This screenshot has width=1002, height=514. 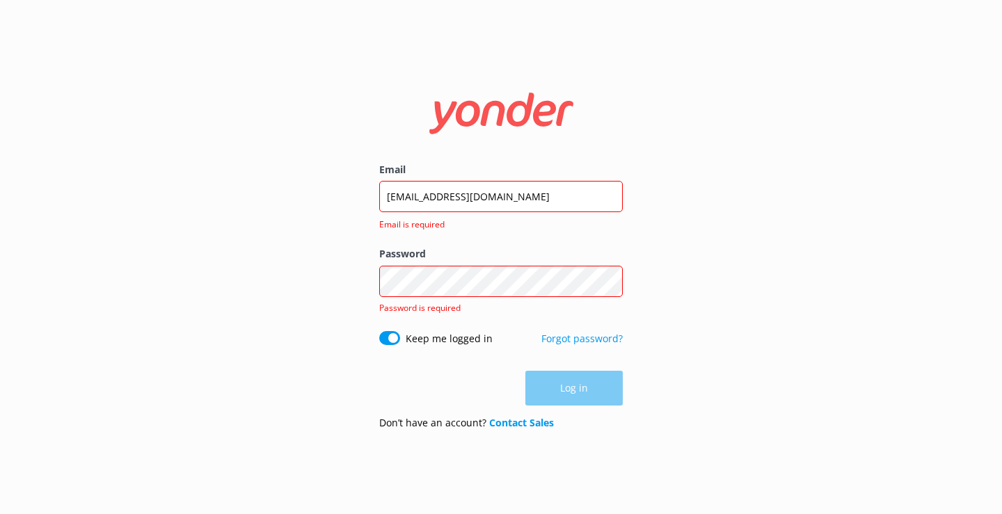 What do you see at coordinates (420, 308) in the screenshot?
I see `span: Password is required` at bounding box center [420, 308].